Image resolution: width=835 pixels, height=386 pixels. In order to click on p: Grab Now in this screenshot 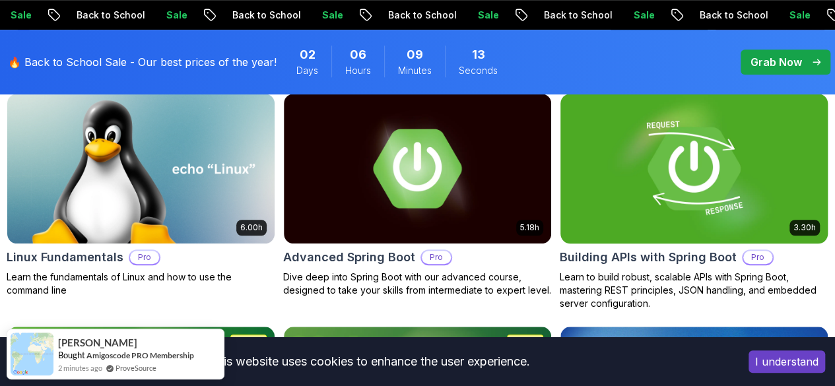, I will do `click(776, 62)`.